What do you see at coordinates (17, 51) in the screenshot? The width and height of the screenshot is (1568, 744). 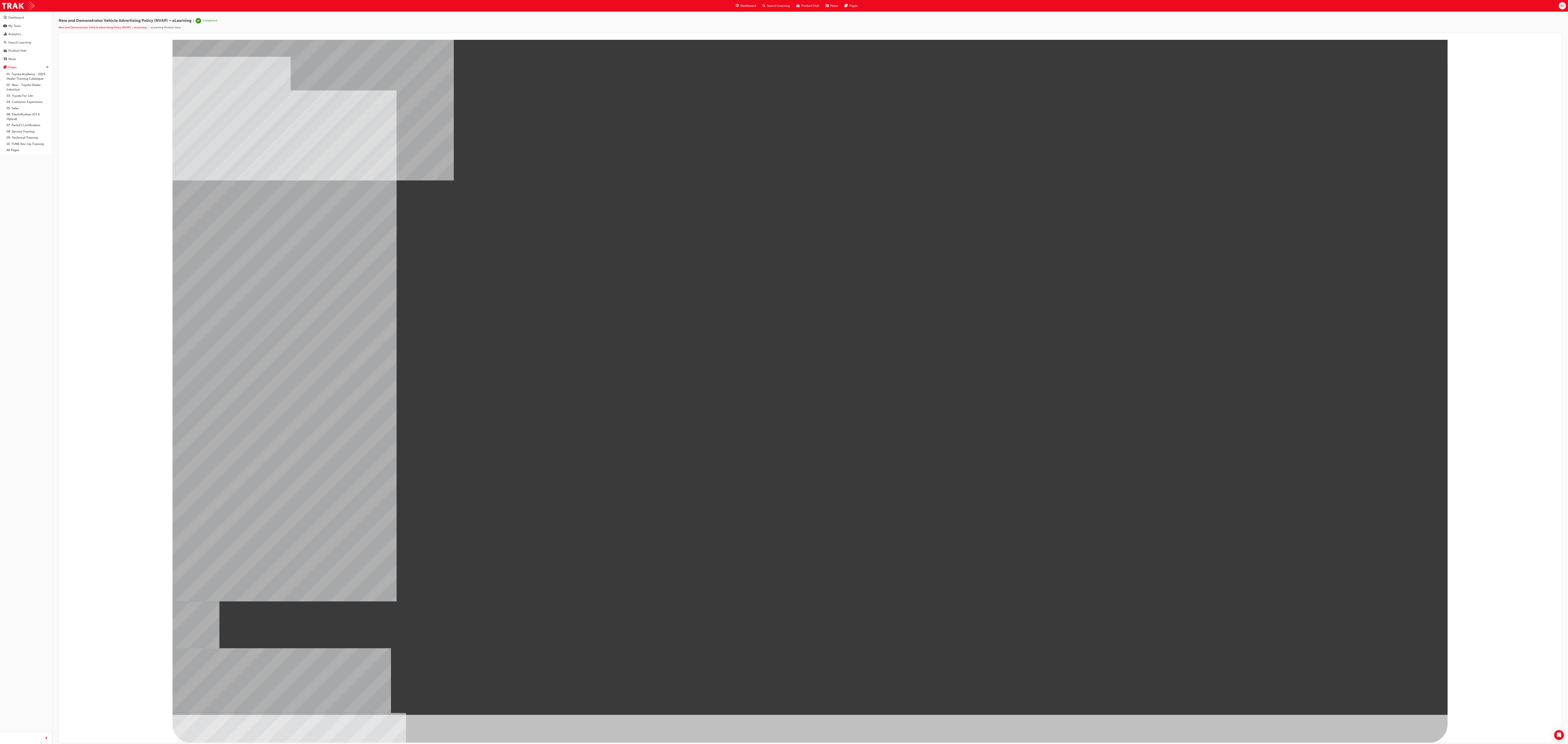 I see `div: Product Hub` at bounding box center [17, 51].